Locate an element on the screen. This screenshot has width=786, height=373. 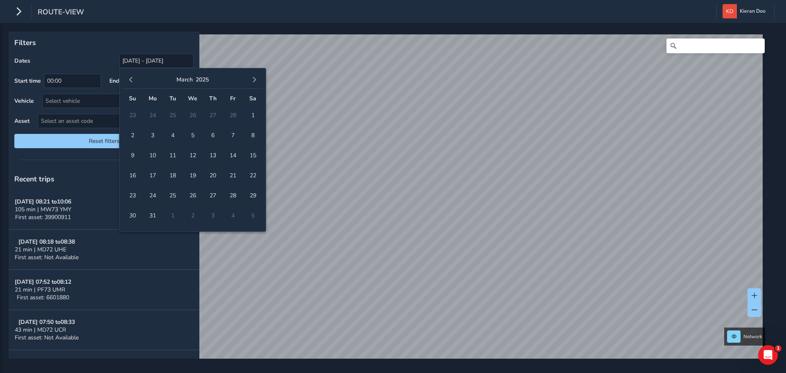
button: March is located at coordinates (185, 79).